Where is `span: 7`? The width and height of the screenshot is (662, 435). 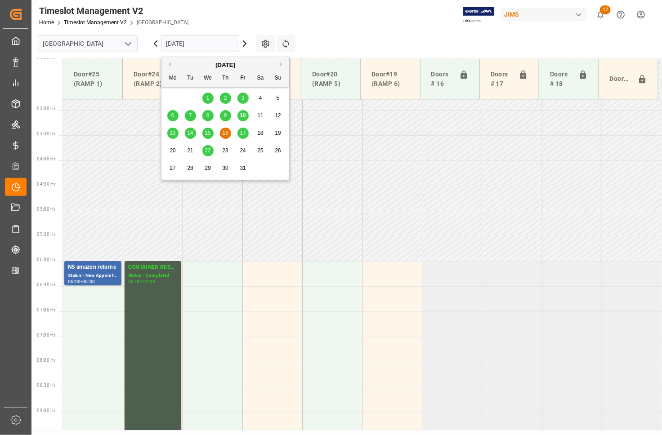 span: 7 is located at coordinates (190, 115).